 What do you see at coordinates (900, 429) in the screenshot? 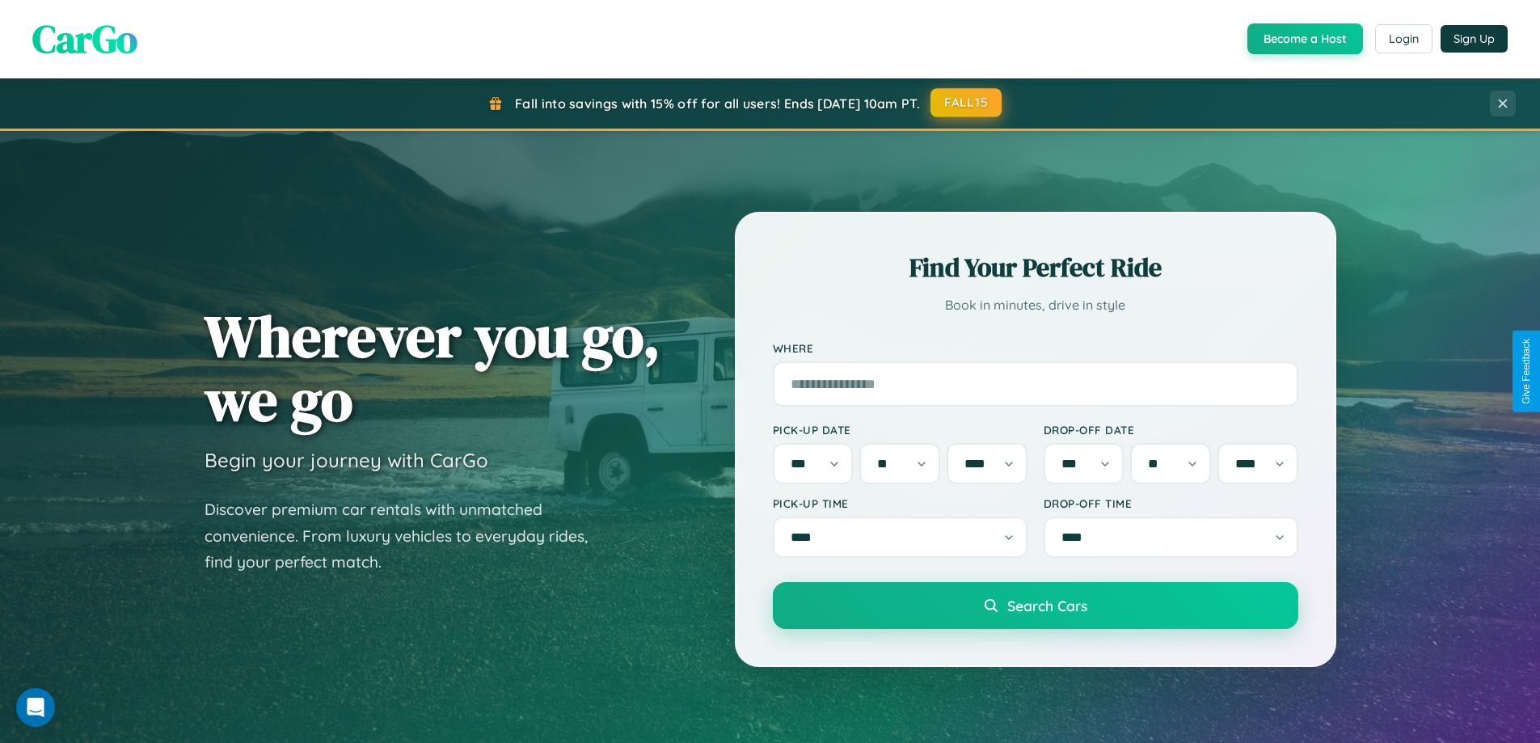
I see `label: Pick-up Date` at bounding box center [900, 429].